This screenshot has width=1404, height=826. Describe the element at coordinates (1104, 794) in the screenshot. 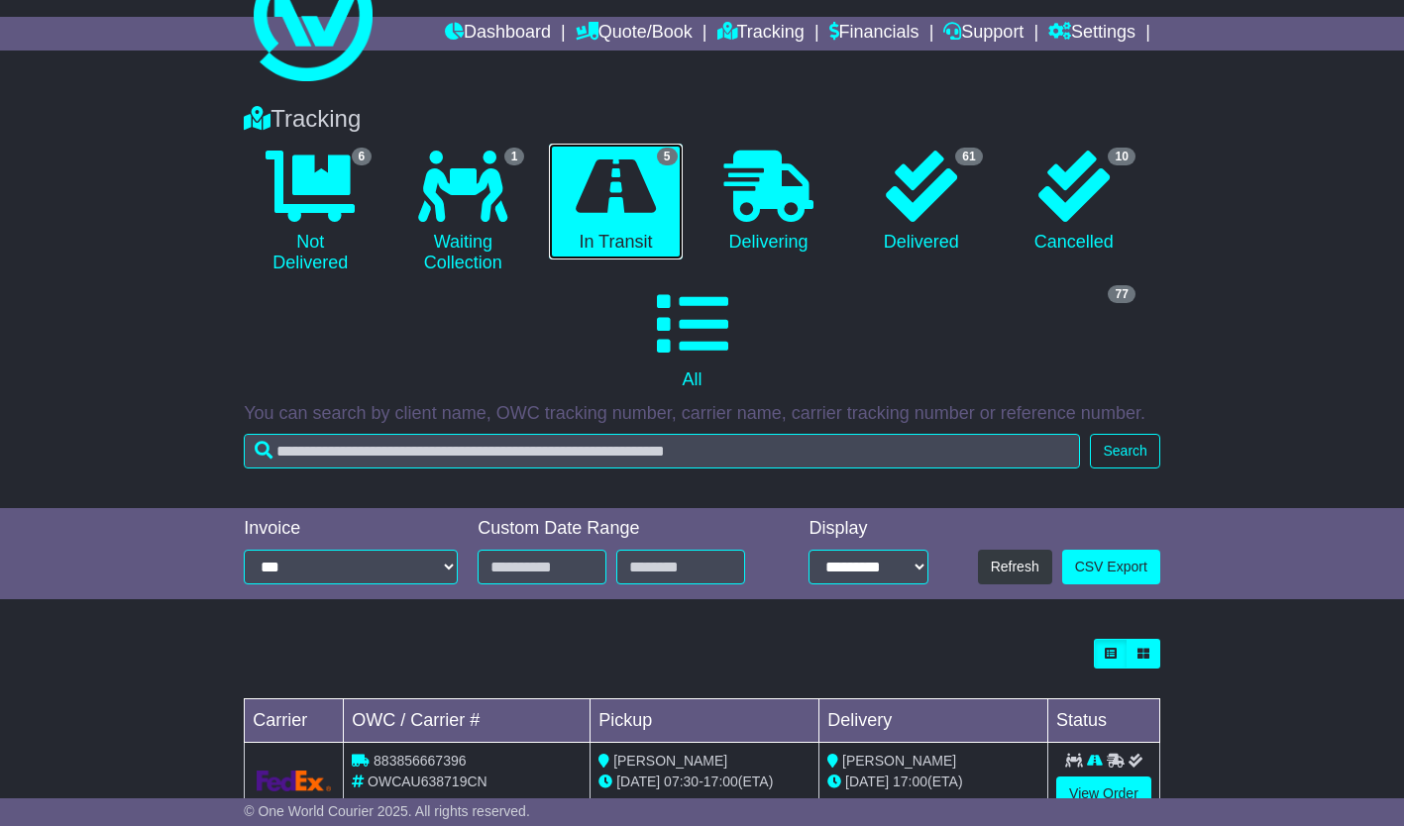

I see `a: View Order` at that location.